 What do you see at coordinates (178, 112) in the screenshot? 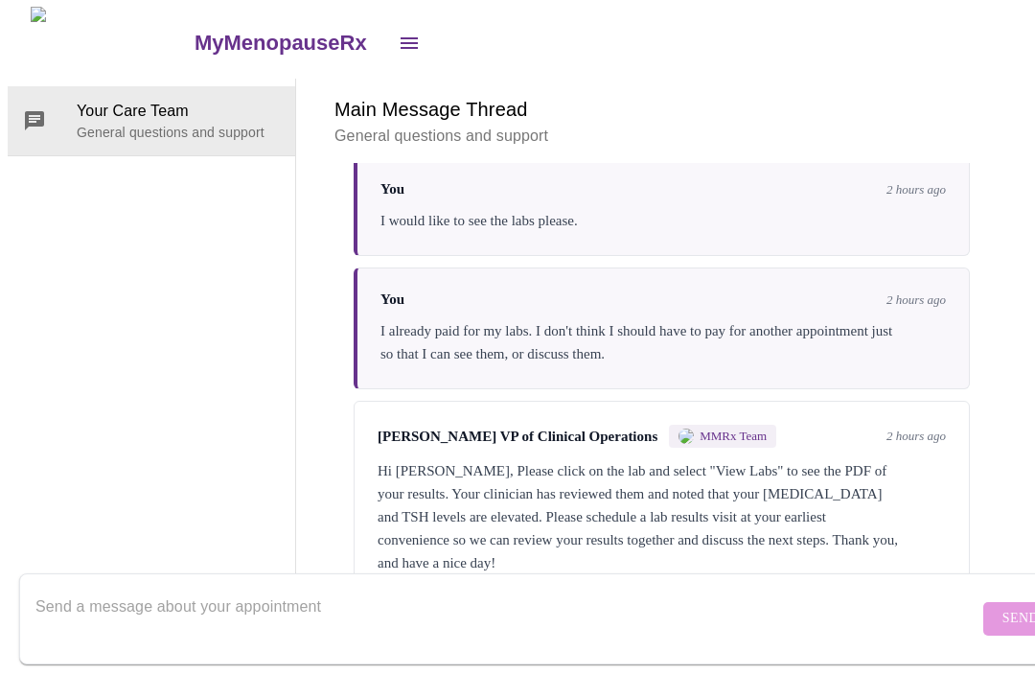
I see `span: Your Care Team` at bounding box center [178, 112].